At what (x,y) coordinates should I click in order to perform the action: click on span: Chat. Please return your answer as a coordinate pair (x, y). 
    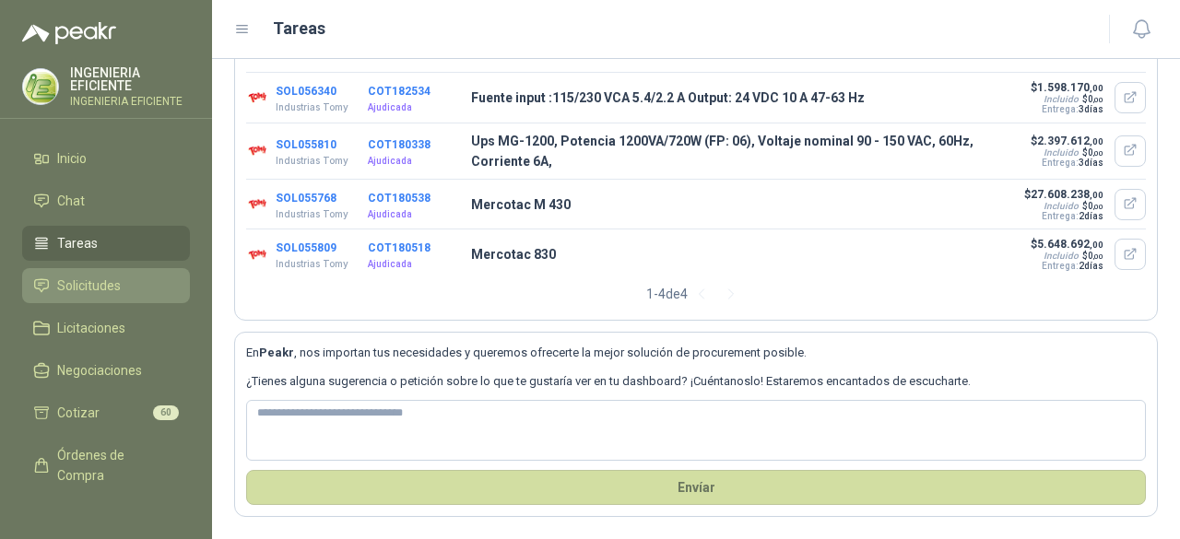
    Looking at the image, I should click on (71, 201).